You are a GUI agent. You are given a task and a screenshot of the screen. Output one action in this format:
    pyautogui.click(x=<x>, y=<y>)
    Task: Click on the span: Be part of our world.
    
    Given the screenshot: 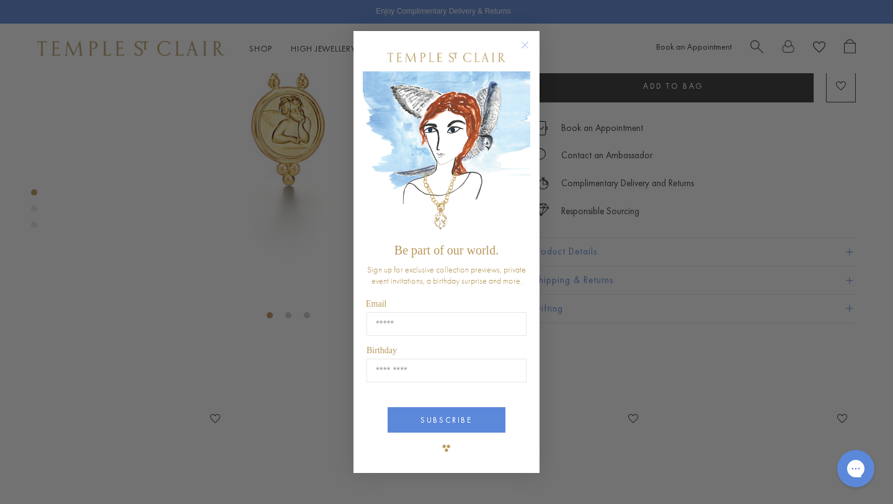 What is the action you would take?
    pyautogui.click(x=446, y=250)
    